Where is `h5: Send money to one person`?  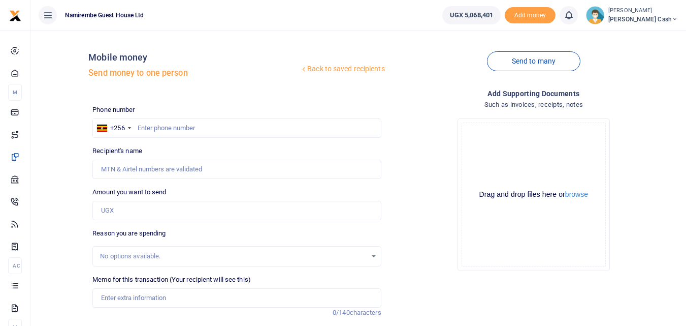
h5: Send money to one person is located at coordinates (194, 73).